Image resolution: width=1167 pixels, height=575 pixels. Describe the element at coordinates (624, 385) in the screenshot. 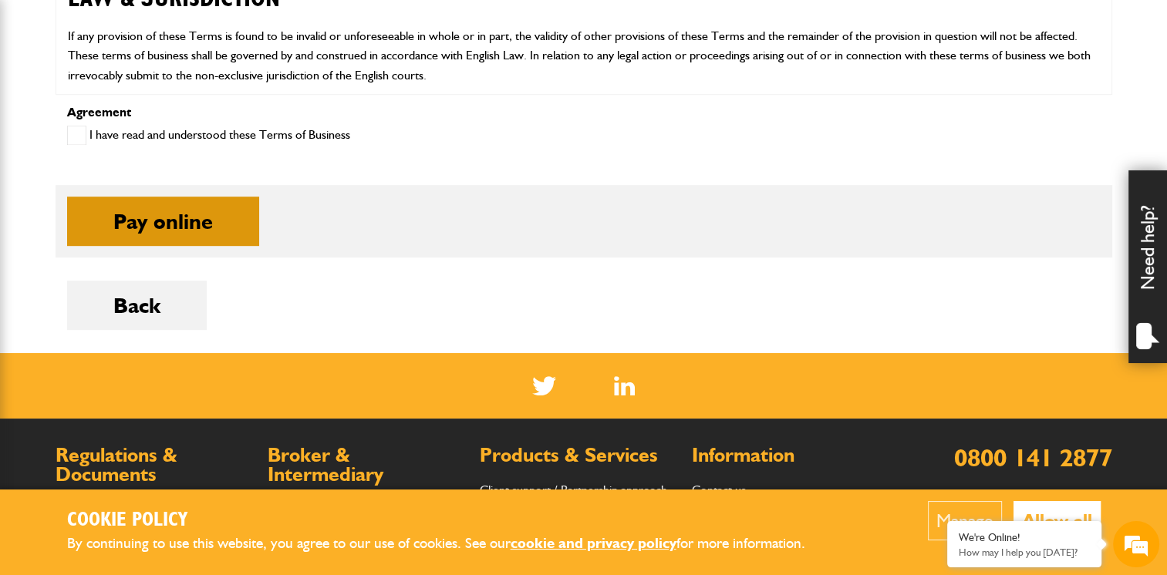

I see `img: Linked In` at that location.